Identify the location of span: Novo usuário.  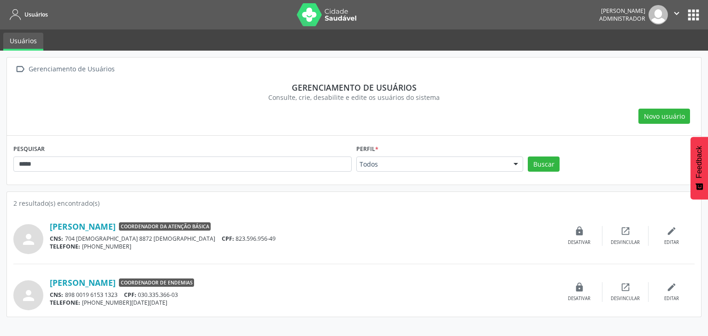
(664, 116).